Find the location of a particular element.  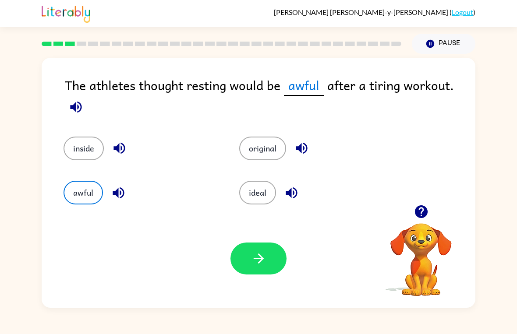

span: awful is located at coordinates (304, 85).